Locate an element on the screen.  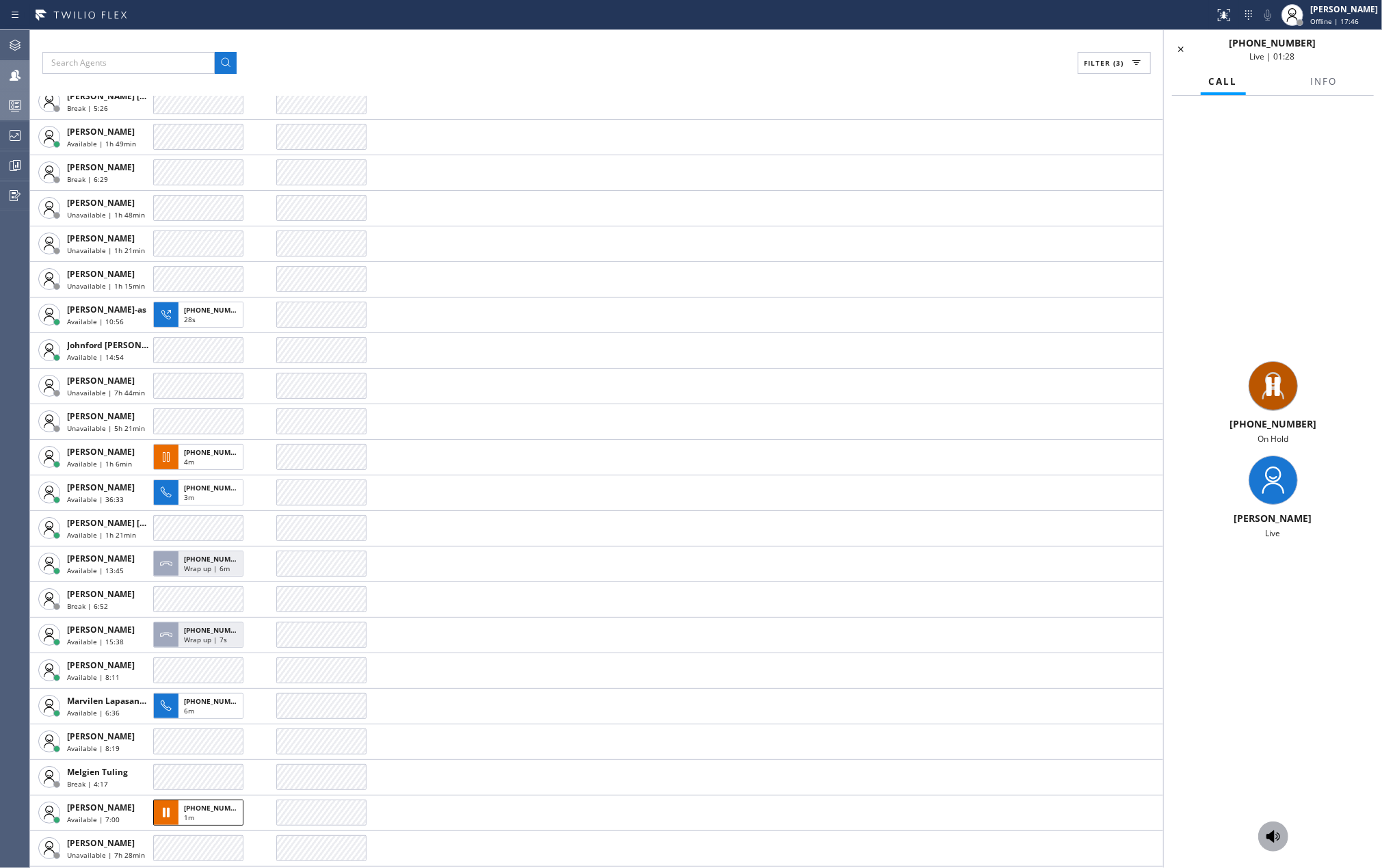
span: Break | 4:17 is located at coordinates (87, 784).